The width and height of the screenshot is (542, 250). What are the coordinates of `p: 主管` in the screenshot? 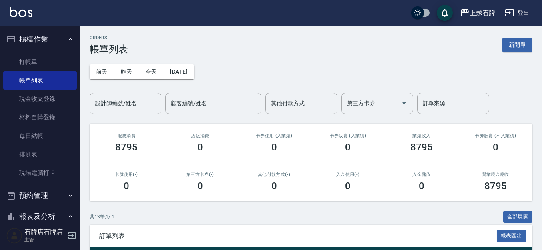 It's located at (45, 239).